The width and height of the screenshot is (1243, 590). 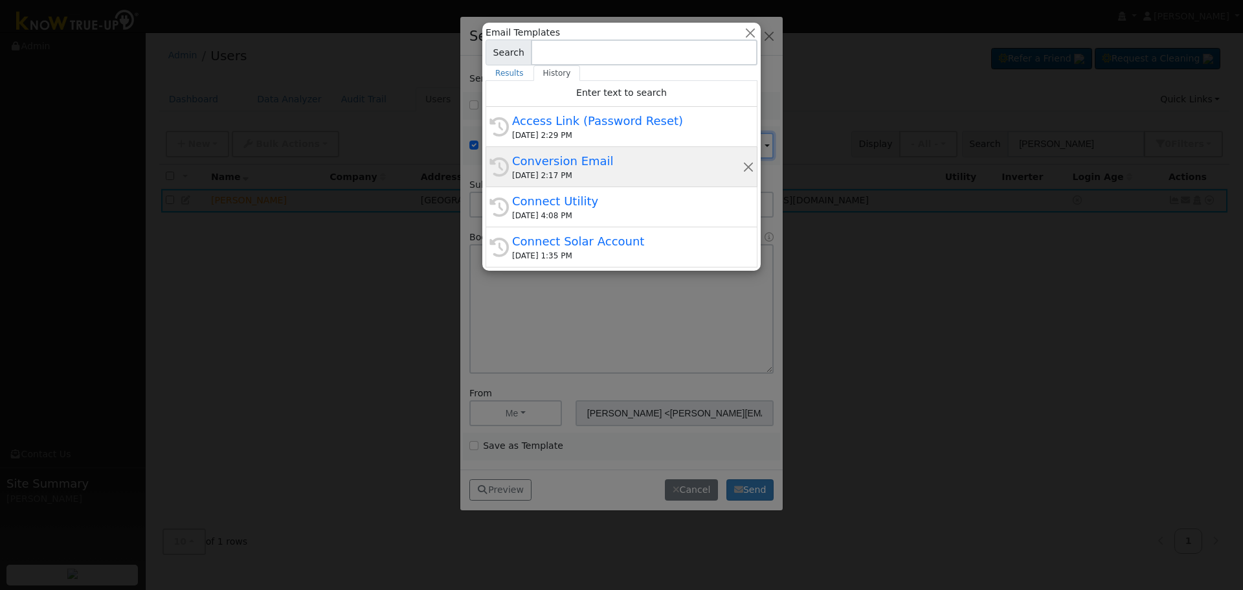 I want to click on div: Connect Solar Account, so click(x=628, y=241).